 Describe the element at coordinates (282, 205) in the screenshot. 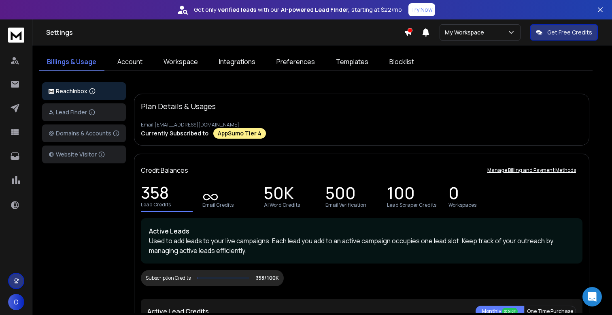

I see `p: AI Word Credits` at that location.